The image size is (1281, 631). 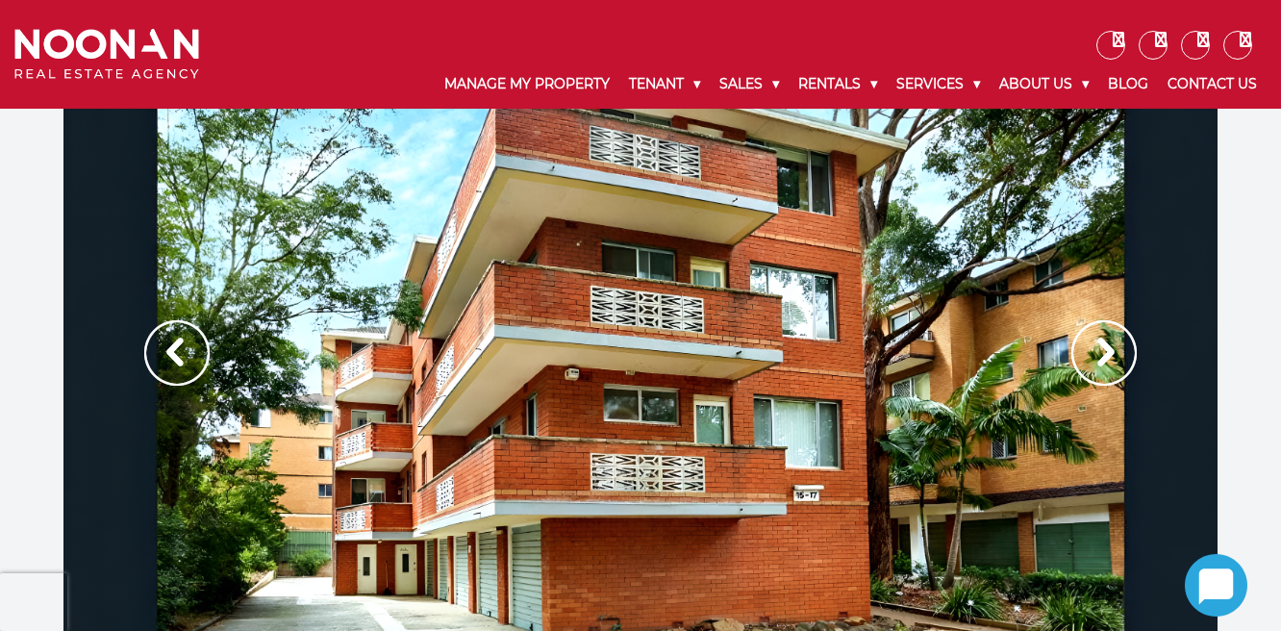 What do you see at coordinates (664, 84) in the screenshot?
I see `a: Tenant` at bounding box center [664, 84].